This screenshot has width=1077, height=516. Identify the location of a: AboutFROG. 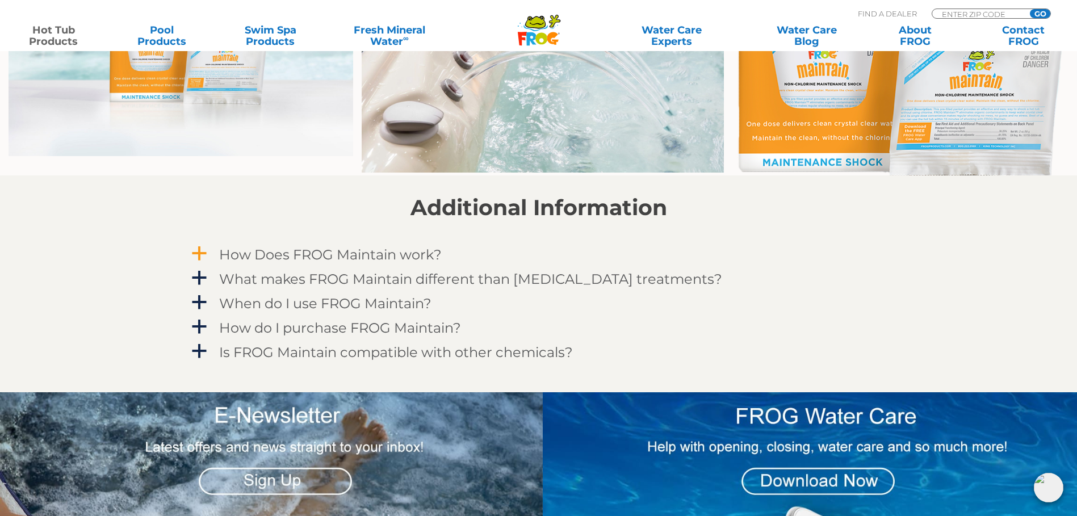
(914, 36).